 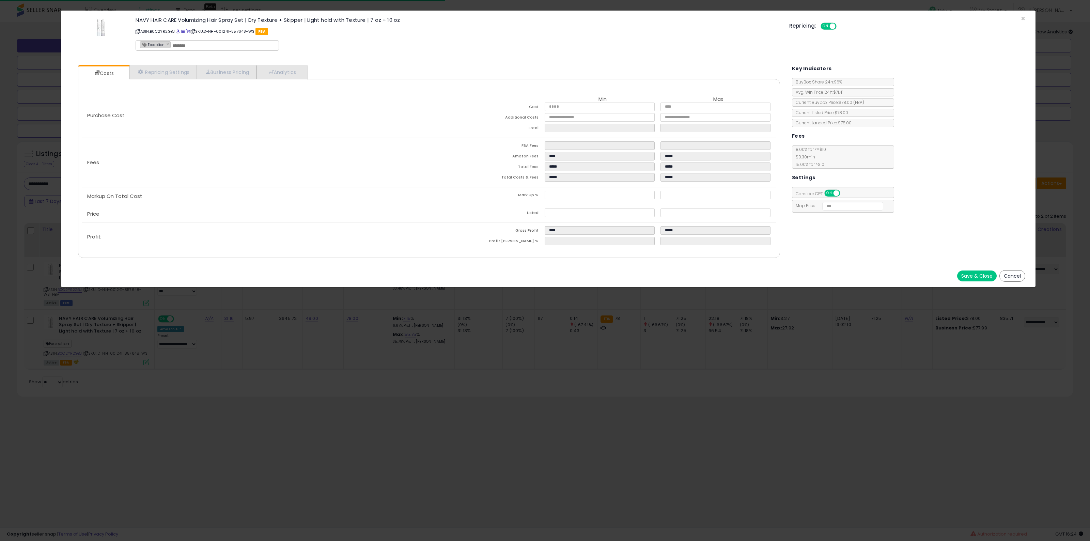 What do you see at coordinates (804, 178) in the screenshot?
I see `h5: Settings` at bounding box center [804, 178].